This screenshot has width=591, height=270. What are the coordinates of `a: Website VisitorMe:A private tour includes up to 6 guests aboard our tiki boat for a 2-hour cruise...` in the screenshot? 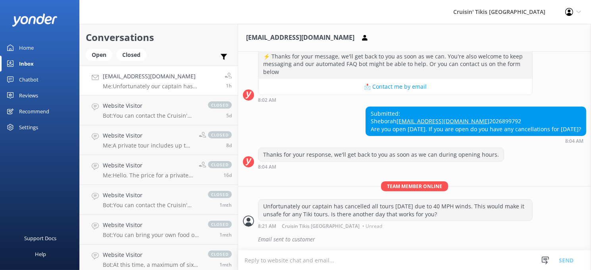 It's located at (159, 140).